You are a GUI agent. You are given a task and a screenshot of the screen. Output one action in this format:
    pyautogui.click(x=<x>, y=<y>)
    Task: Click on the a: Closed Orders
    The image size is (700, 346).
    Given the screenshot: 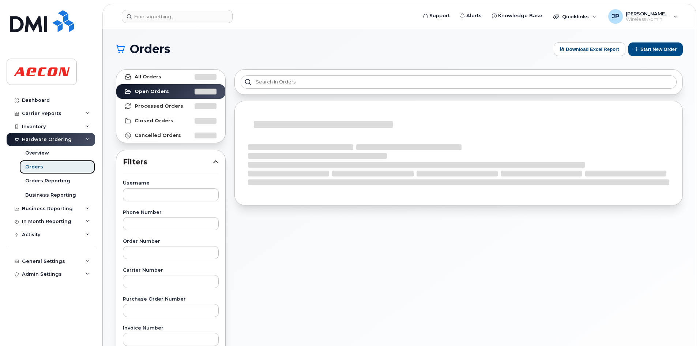 What is the action you would take?
    pyautogui.click(x=171, y=121)
    